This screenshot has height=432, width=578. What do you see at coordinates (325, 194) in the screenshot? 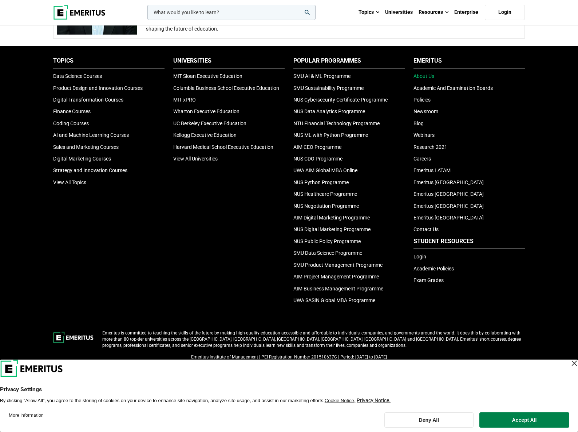
I see `a: NUS Healthcare Programme` at bounding box center [325, 194].